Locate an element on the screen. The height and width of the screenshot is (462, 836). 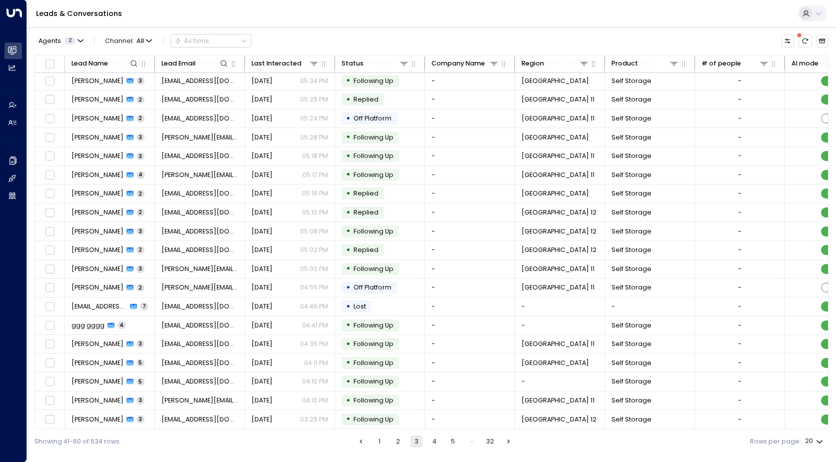
p: 04:49 PM is located at coordinates (314, 307).